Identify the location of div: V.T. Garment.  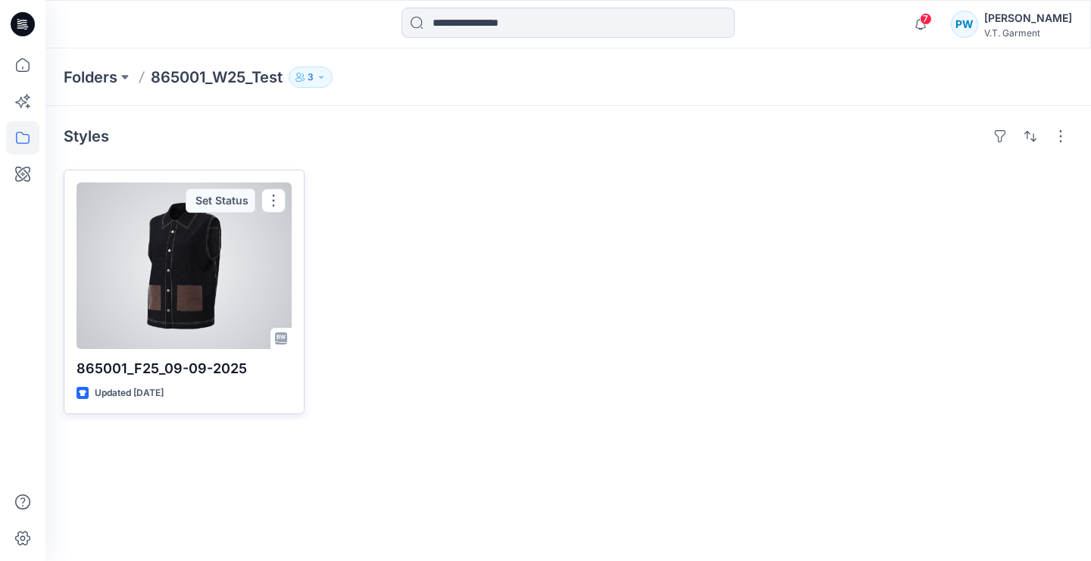
(1028, 33).